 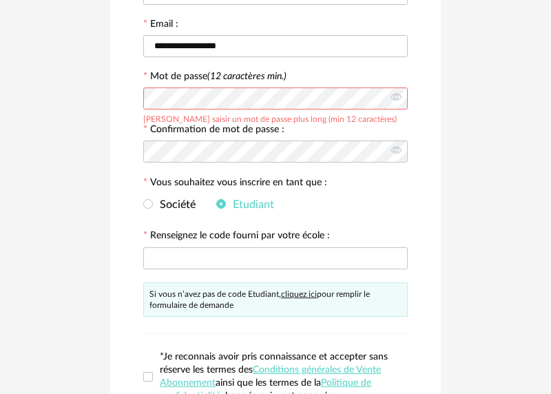 What do you see at coordinates (275, 299) in the screenshot?
I see `div: Si vous n’avez pas de code Etudiant, pour remplir le formulaire de demande` at bounding box center [275, 299].